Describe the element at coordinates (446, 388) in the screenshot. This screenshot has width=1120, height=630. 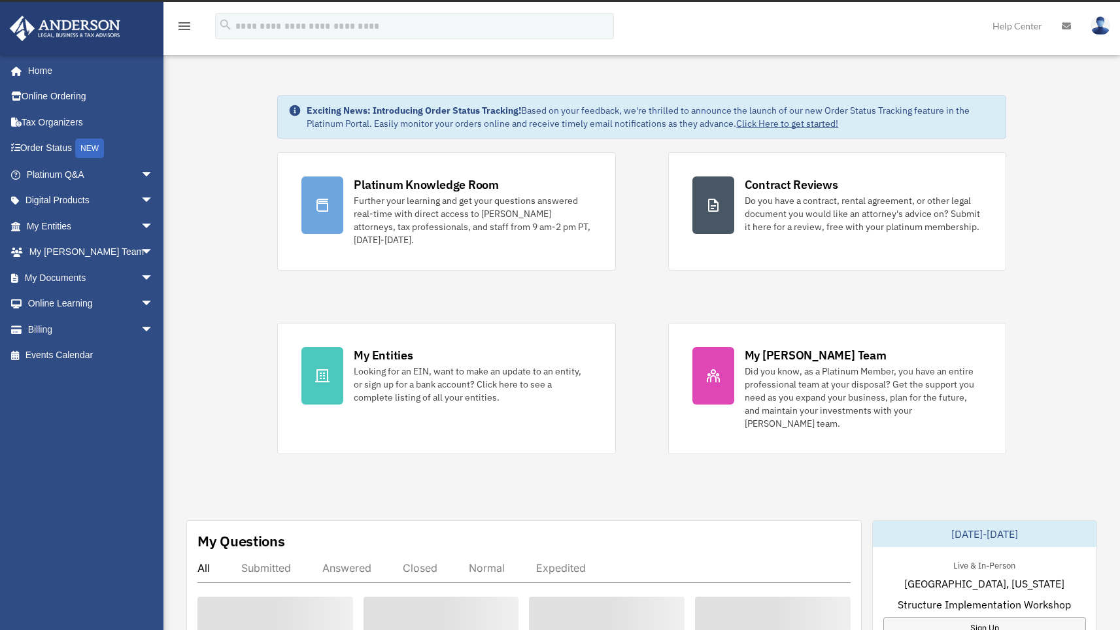
I see `a: My Entities Looking for an EIN, want to make an update to an entity, or sign up for a bank accoun...` at that location.